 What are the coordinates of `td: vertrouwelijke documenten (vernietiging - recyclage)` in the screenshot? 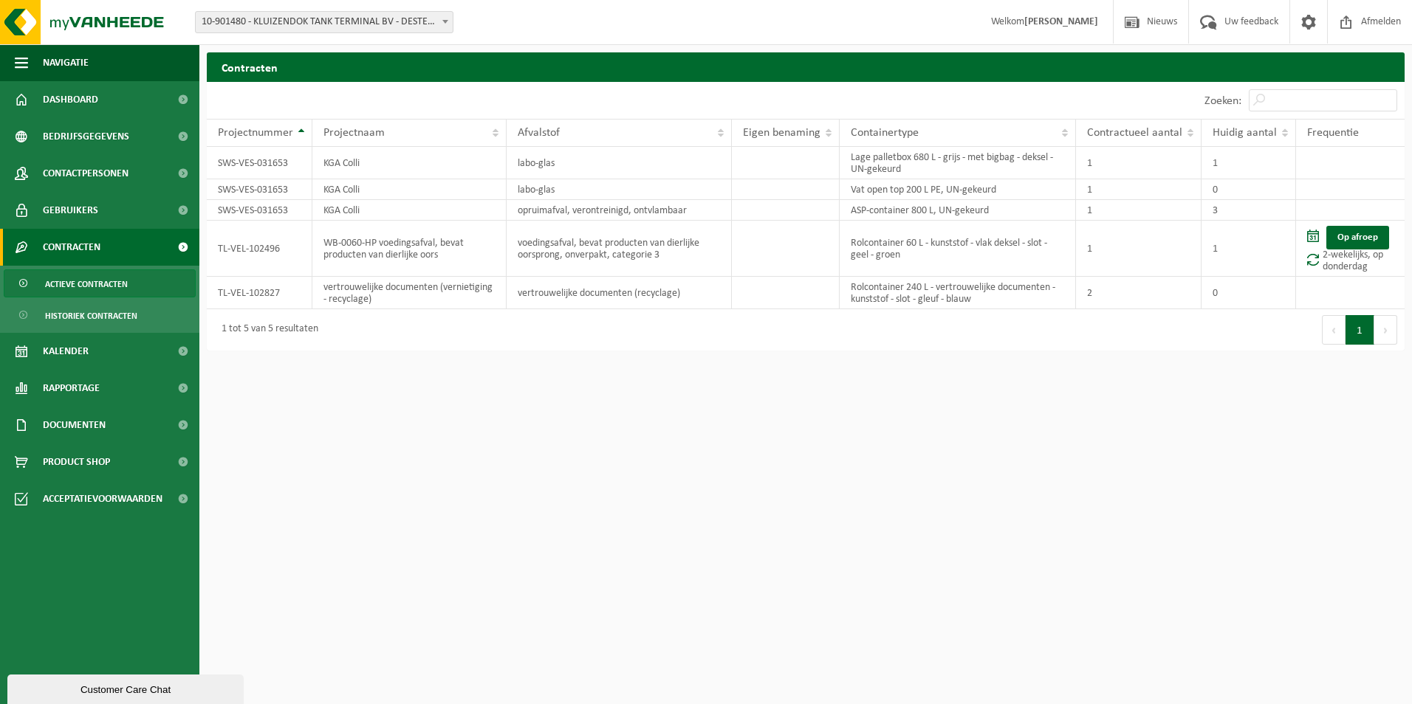 It's located at (409, 293).